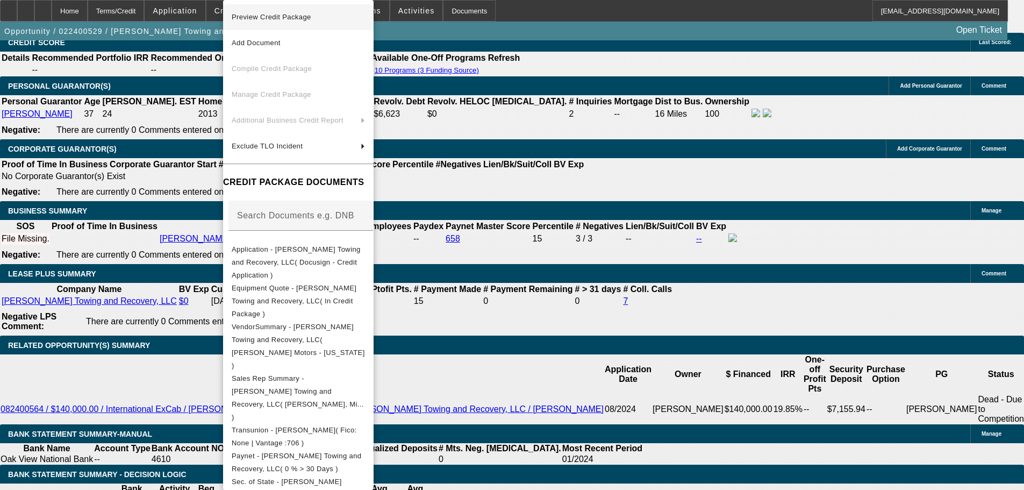  What do you see at coordinates (298, 182) in the screenshot?
I see `h4: CREDIT PACKAGE DOCUMENTS` at bounding box center [298, 182].